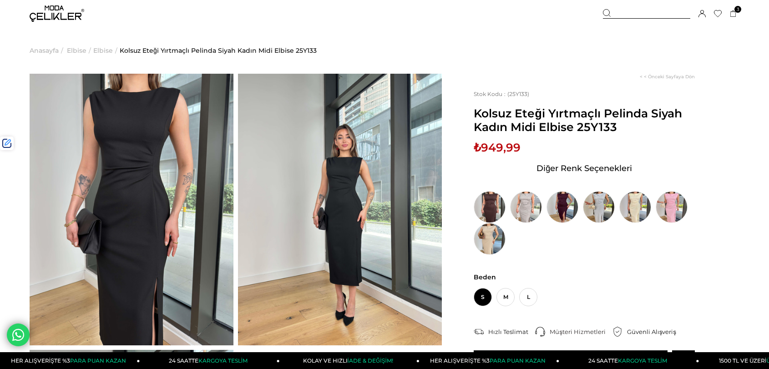 The width and height of the screenshot is (769, 369). Describe the element at coordinates (733, 14) in the screenshot. I see `a: 3` at that location.